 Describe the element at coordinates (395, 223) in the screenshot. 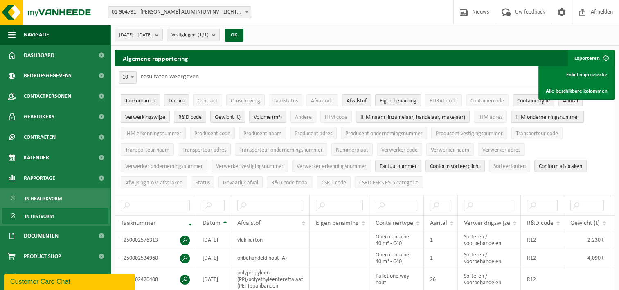

I see `span: Containertype` at that location.